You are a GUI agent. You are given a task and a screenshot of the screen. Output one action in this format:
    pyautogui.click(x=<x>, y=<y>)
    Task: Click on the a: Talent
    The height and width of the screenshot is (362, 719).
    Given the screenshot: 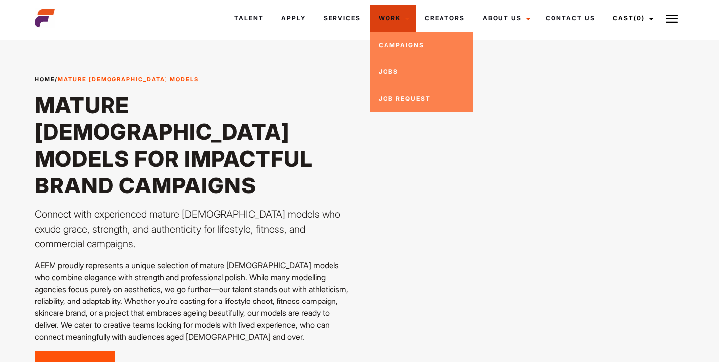 What is the action you would take?
    pyautogui.click(x=249, y=18)
    